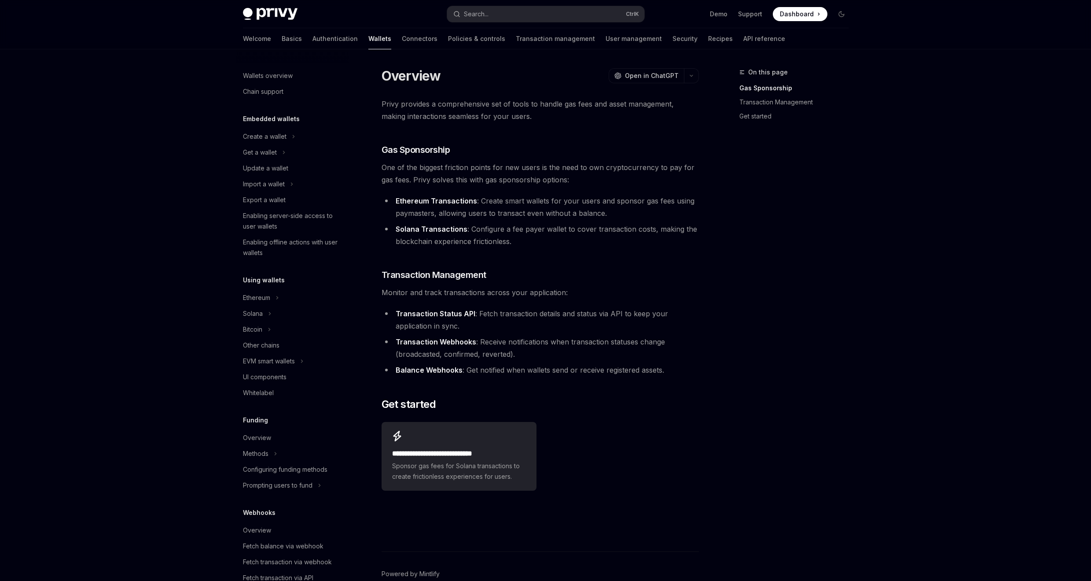  What do you see at coordinates (292, 76) in the screenshot?
I see `a: Wallets overview` at bounding box center [292, 76].